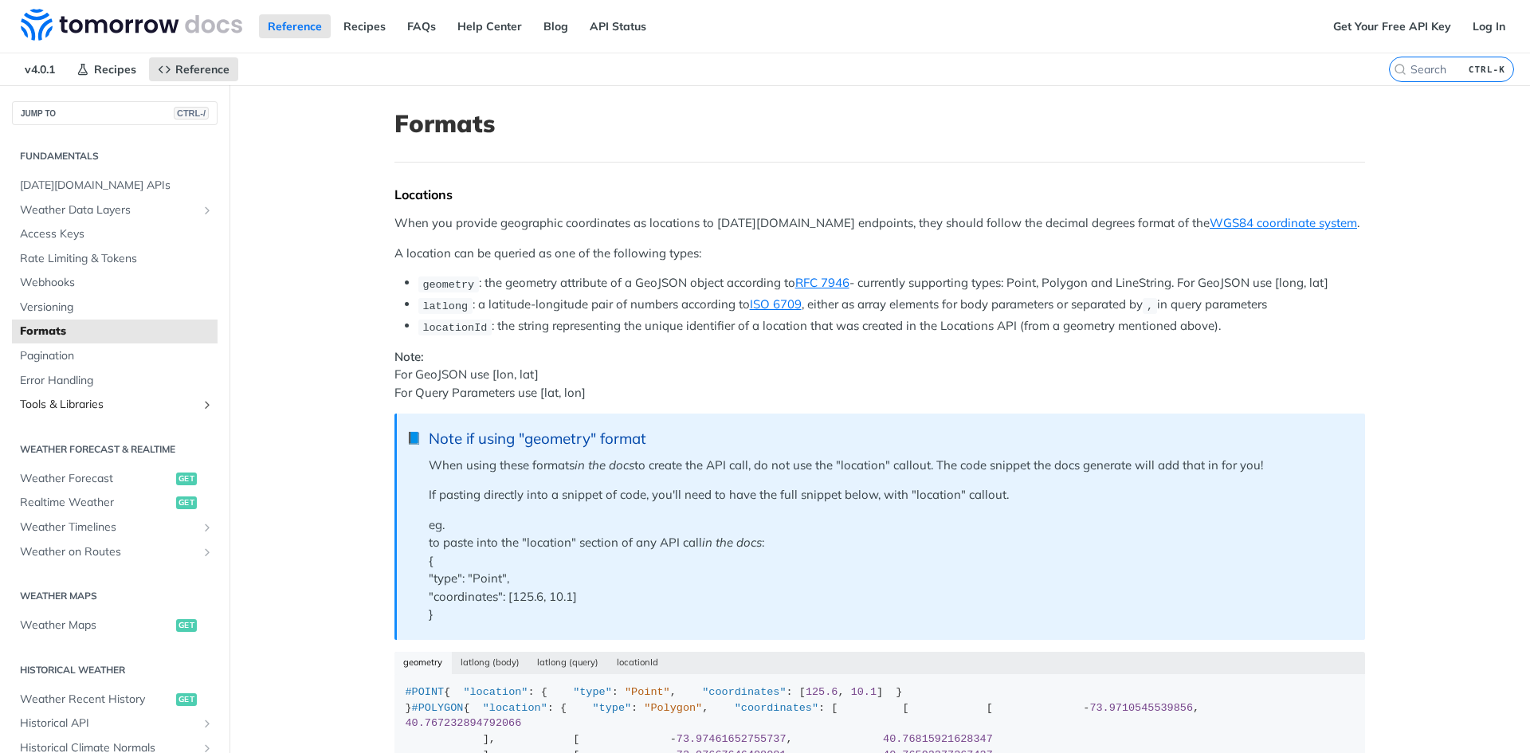 This screenshot has width=1530, height=753. What do you see at coordinates (115, 405) in the screenshot?
I see `a: Tools & LibrariesShow subpages for Tools & Libraries` at bounding box center [115, 405].